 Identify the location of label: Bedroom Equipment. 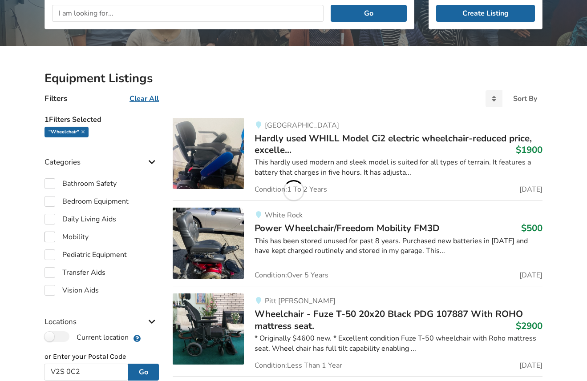
(86, 202).